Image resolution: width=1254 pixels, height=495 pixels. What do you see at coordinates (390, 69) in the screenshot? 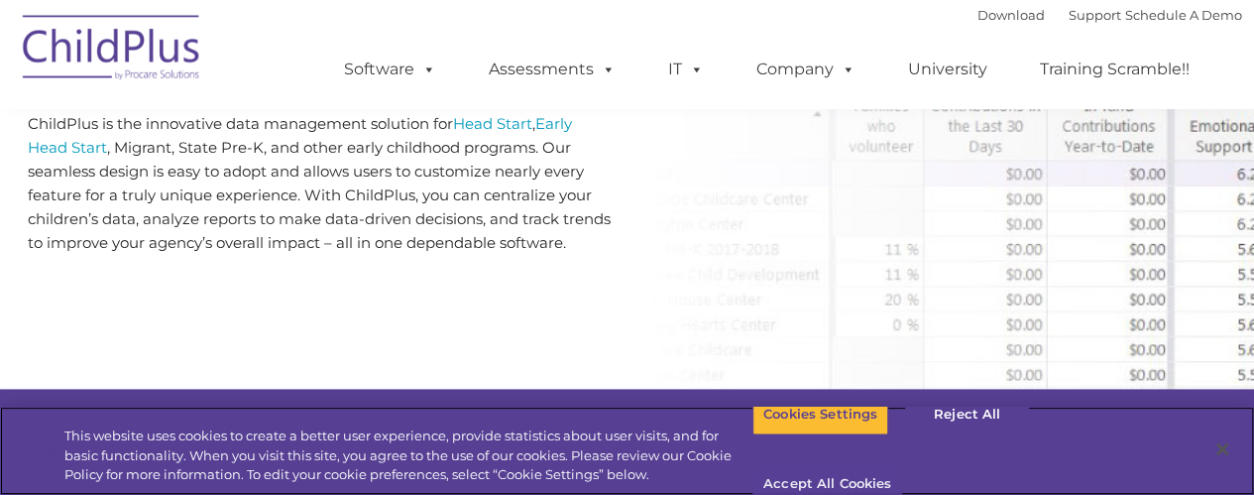
I see `a: Software` at bounding box center [390, 69].